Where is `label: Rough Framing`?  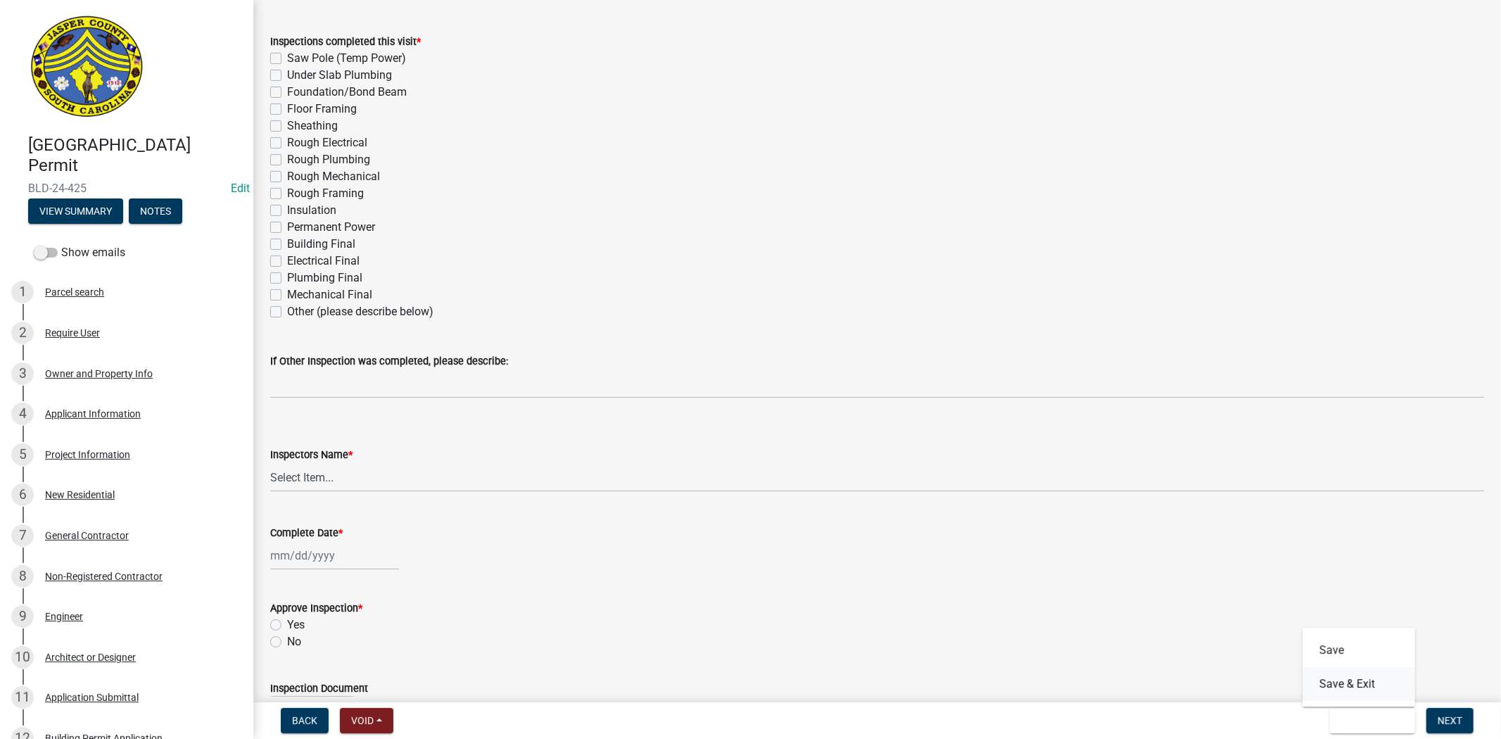
label: Rough Framing is located at coordinates (325, 193).